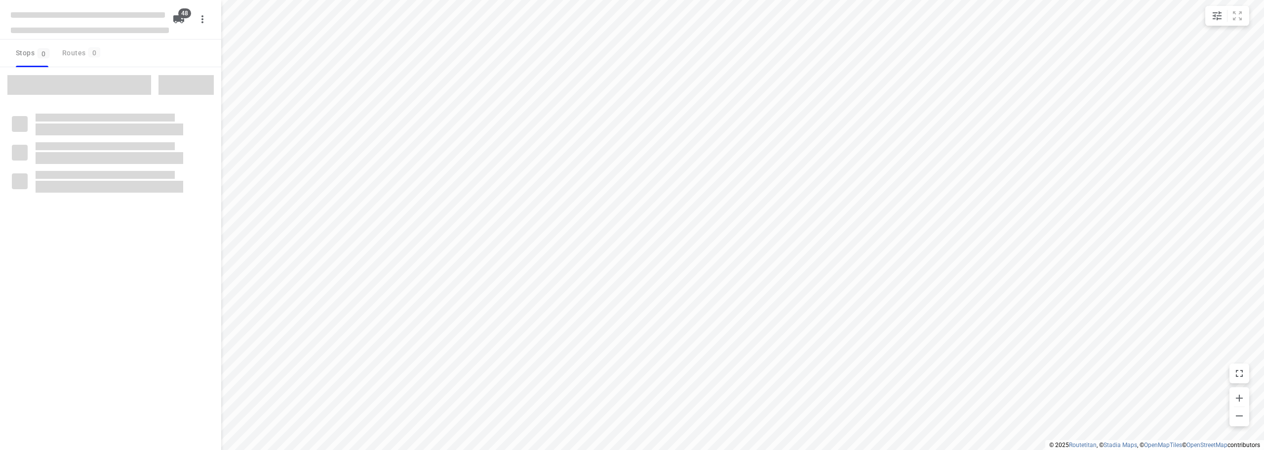  What do you see at coordinates (1083, 445) in the screenshot?
I see `a: Routetitan` at bounding box center [1083, 445].